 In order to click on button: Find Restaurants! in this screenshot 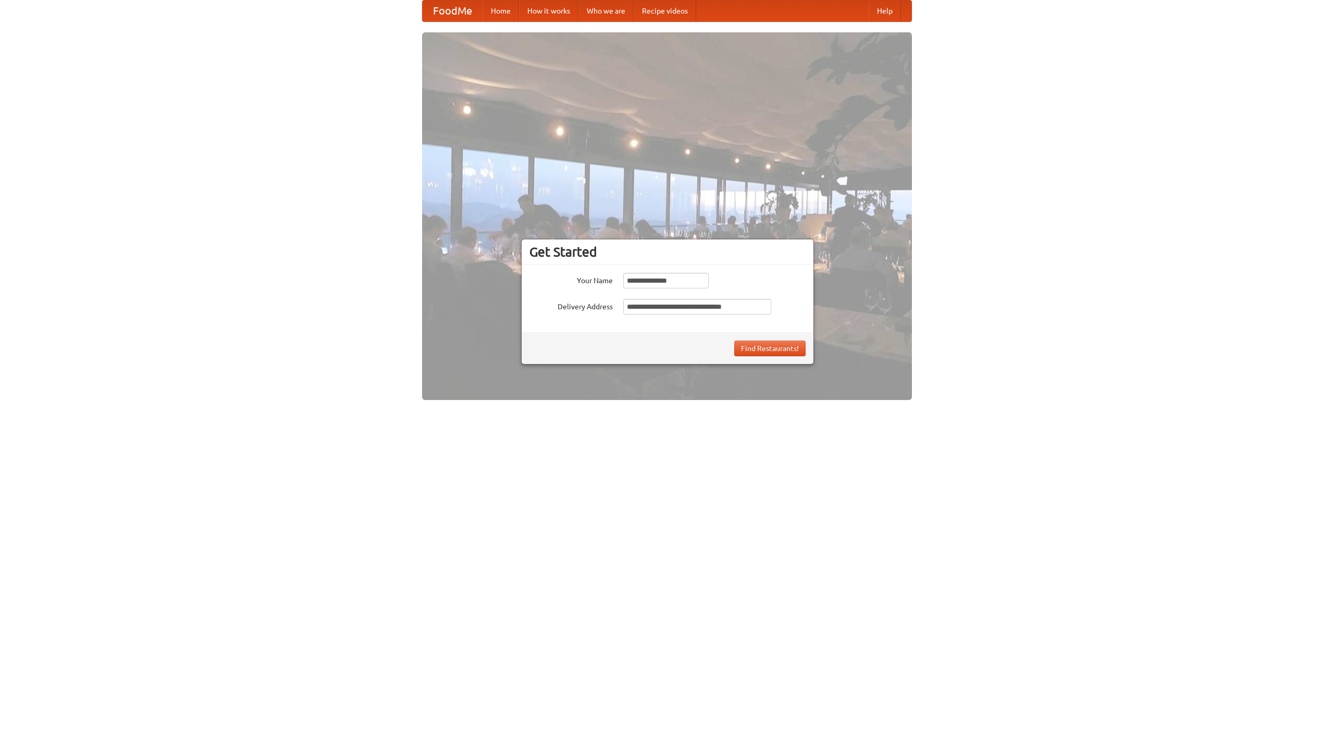, I will do `click(770, 348)`.